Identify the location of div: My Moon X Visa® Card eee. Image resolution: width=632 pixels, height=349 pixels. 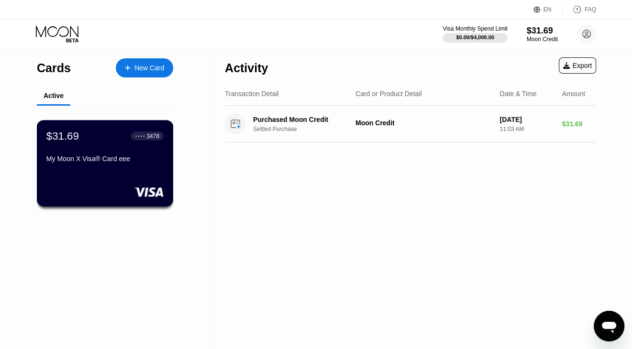
(105, 159).